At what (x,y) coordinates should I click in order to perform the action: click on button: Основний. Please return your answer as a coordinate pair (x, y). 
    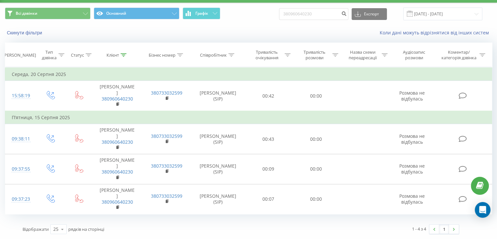
    Looking at the image, I should click on (137, 13).